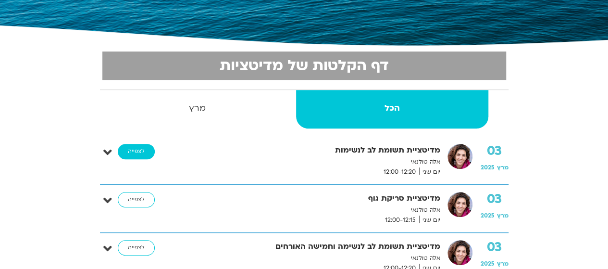 The image size is (608, 269). What do you see at coordinates (197, 109) in the screenshot?
I see `a: מרץ` at bounding box center [197, 109].